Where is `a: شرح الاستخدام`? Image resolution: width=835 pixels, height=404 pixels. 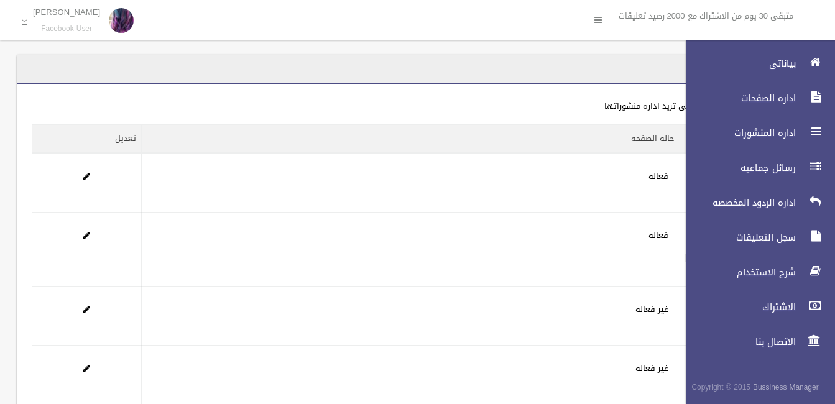 a: شرح الاستخدام is located at coordinates (755, 272).